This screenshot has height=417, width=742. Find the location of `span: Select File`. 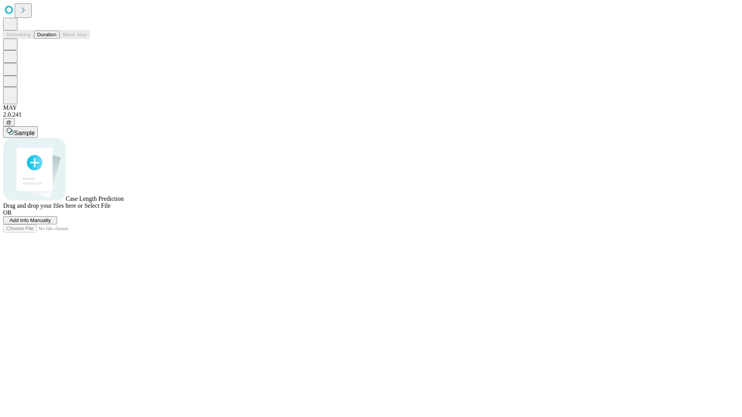

span: Select File is located at coordinates (97, 205).